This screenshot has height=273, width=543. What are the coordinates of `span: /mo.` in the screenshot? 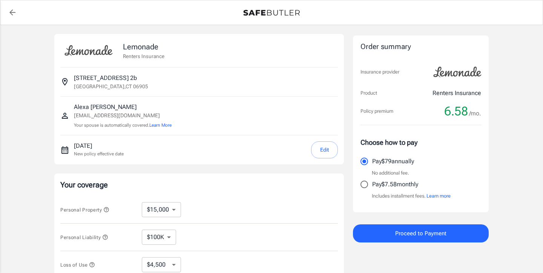 It's located at (475, 113).